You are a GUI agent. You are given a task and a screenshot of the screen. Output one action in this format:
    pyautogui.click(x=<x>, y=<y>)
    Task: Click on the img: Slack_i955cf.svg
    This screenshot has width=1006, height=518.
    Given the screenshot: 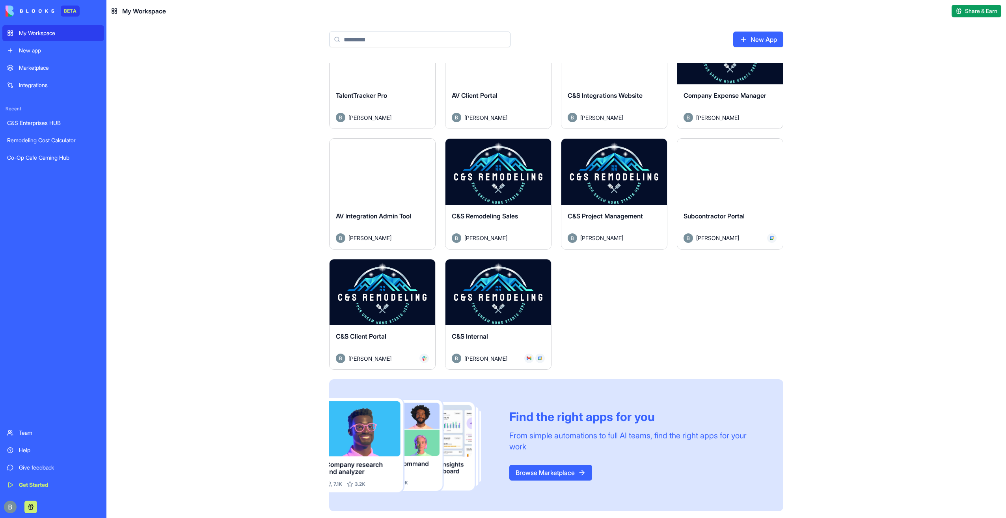 What is the action you would take?
    pyautogui.click(x=424, y=358)
    